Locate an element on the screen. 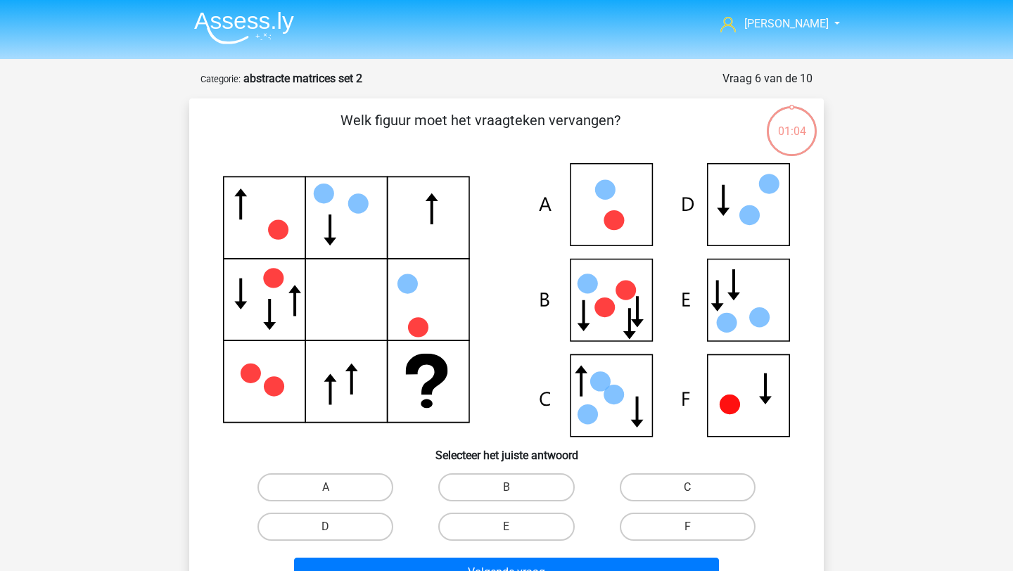  h6: Selecteer het juiste antwoord is located at coordinates (506, 449).